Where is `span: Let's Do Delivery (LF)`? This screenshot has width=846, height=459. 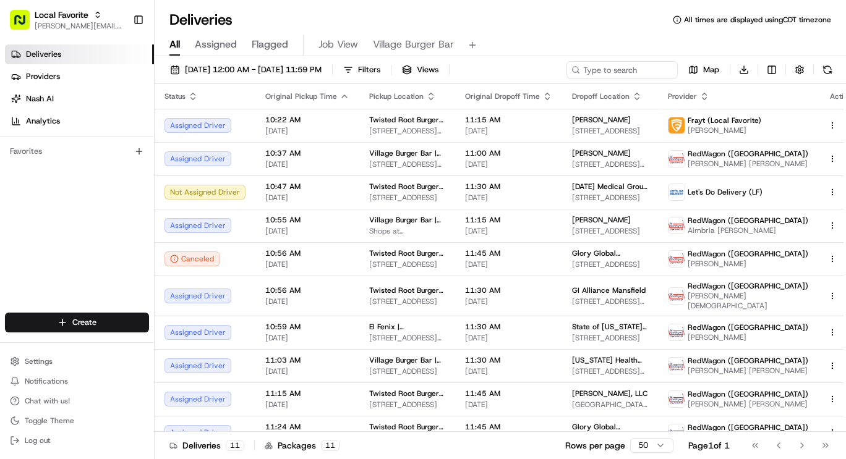
span: Let's Do Delivery (LF) is located at coordinates (724, 192).